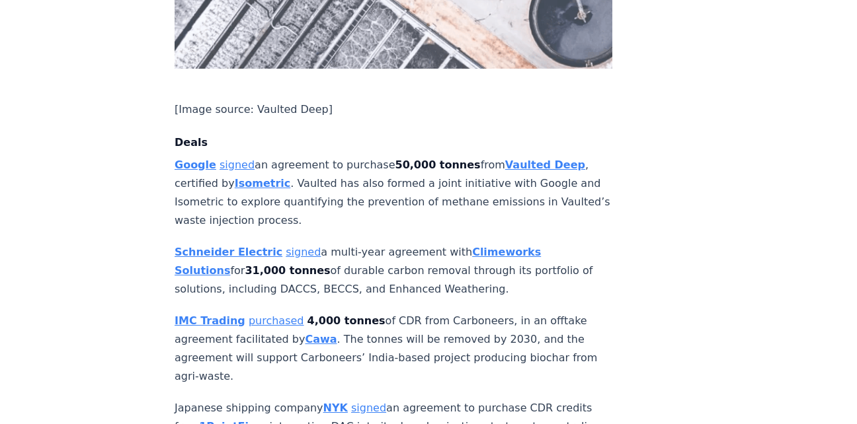  I want to click on strong: Schneider Electric, so click(228, 252).